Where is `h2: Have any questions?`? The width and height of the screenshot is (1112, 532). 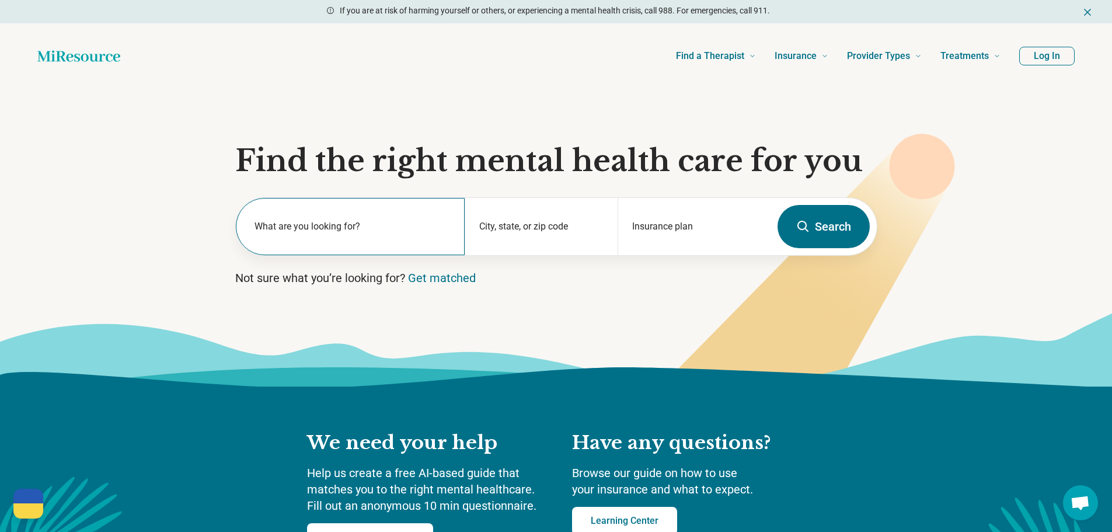
h2: Have any questions? is located at coordinates (689, 443).